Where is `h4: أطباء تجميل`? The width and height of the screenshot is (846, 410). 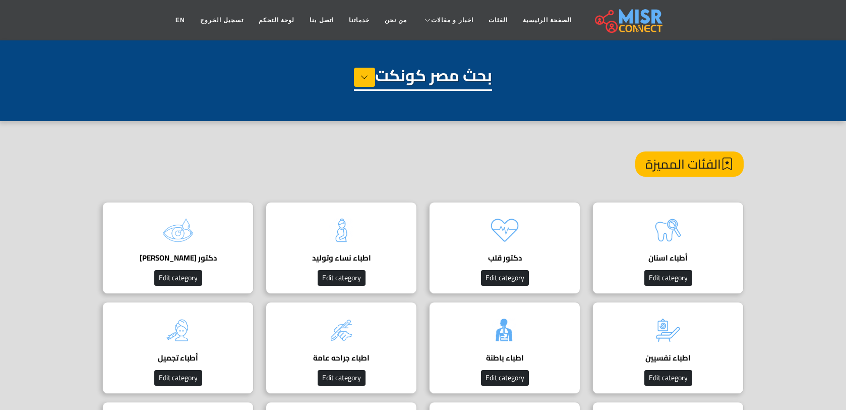 h4: أطباء تجميل is located at coordinates (178, 358).